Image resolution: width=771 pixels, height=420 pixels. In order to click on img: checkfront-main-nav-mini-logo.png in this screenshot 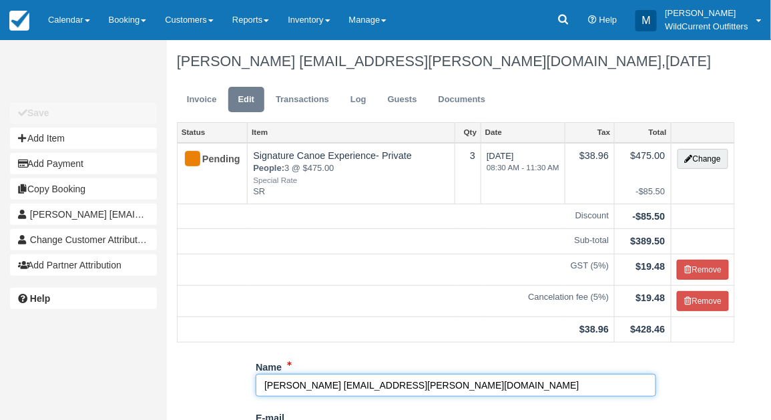, I will do `click(19, 21)`.